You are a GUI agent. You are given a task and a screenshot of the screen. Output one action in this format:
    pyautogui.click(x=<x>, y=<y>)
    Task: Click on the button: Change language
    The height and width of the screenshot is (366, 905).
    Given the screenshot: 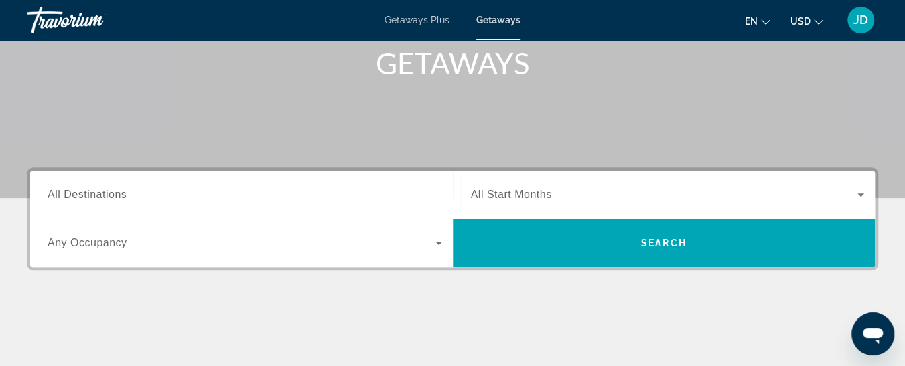 What is the action you would take?
    pyautogui.click(x=757, y=21)
    